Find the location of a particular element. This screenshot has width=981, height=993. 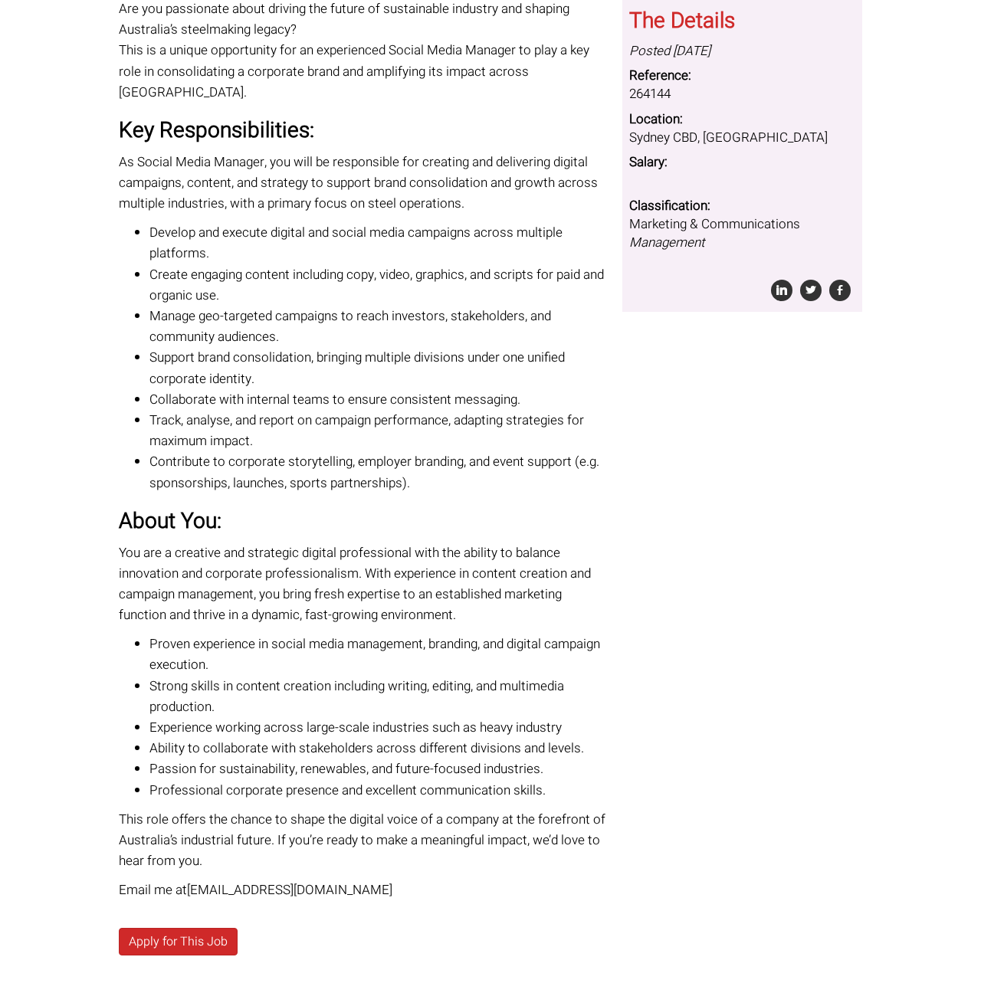

p: You are a creative and strategic digital professional with the ability to balance innovation and ... is located at coordinates (365, 584).